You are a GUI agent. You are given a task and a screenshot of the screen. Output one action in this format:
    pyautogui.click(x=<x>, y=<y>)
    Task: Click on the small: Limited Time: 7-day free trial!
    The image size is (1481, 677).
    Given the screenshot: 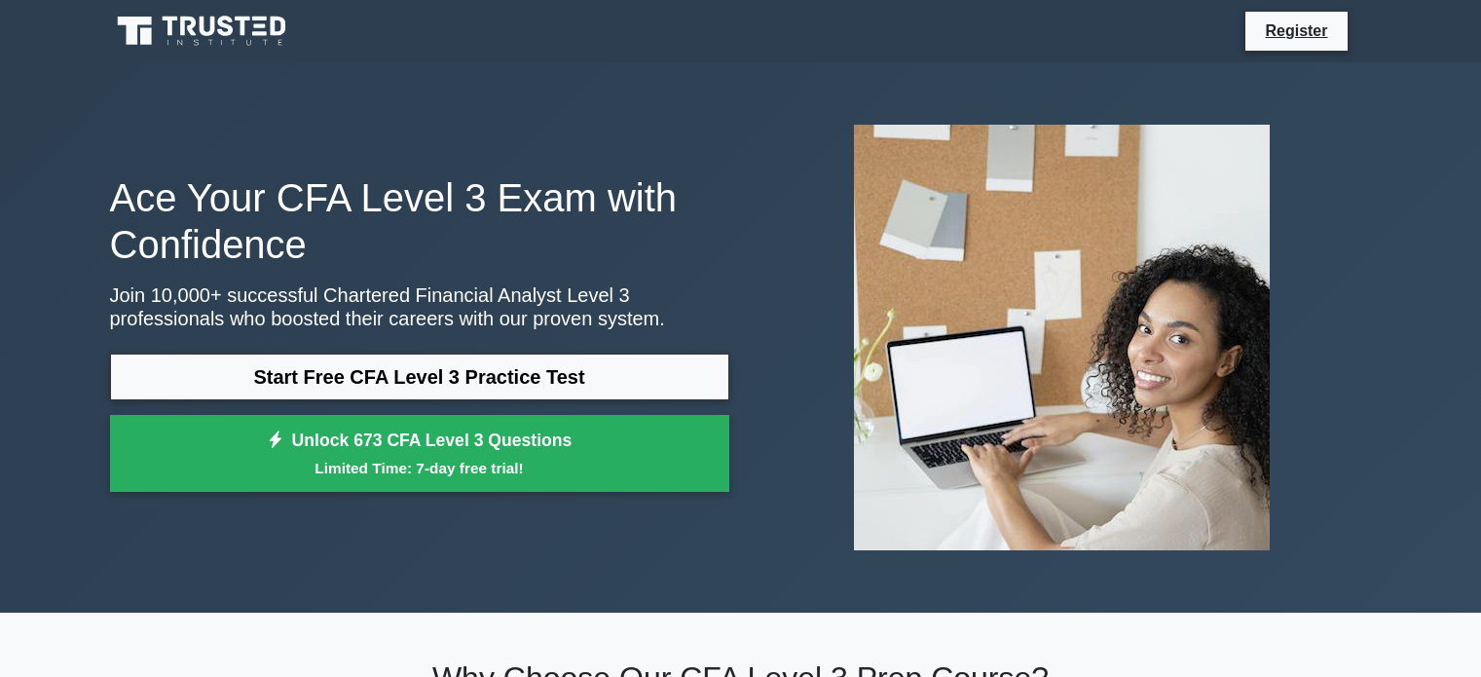 What is the action you would take?
    pyautogui.click(x=420, y=467)
    